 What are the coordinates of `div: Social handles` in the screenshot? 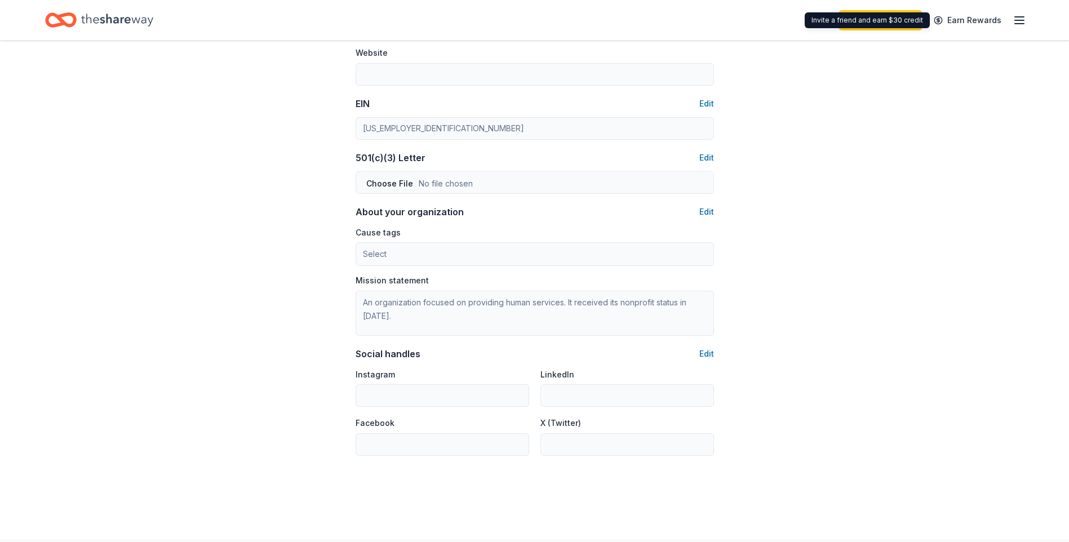 It's located at (388, 354).